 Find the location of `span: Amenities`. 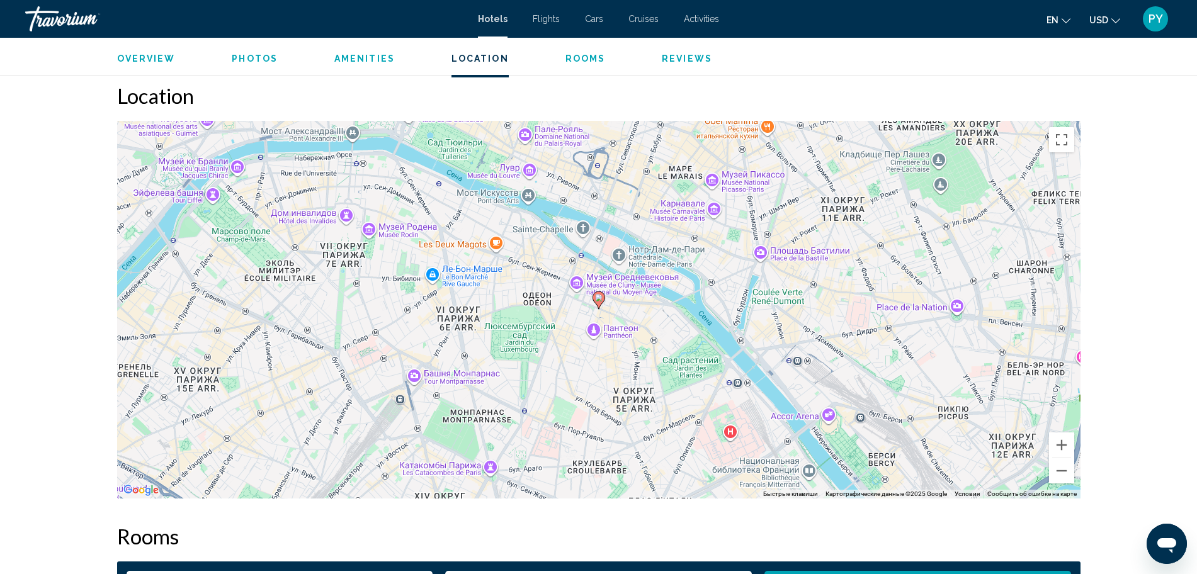

span: Amenities is located at coordinates (365, 59).